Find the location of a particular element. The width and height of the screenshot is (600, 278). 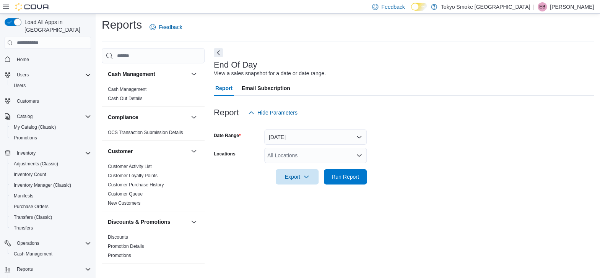

span: Report is located at coordinates (224, 88).